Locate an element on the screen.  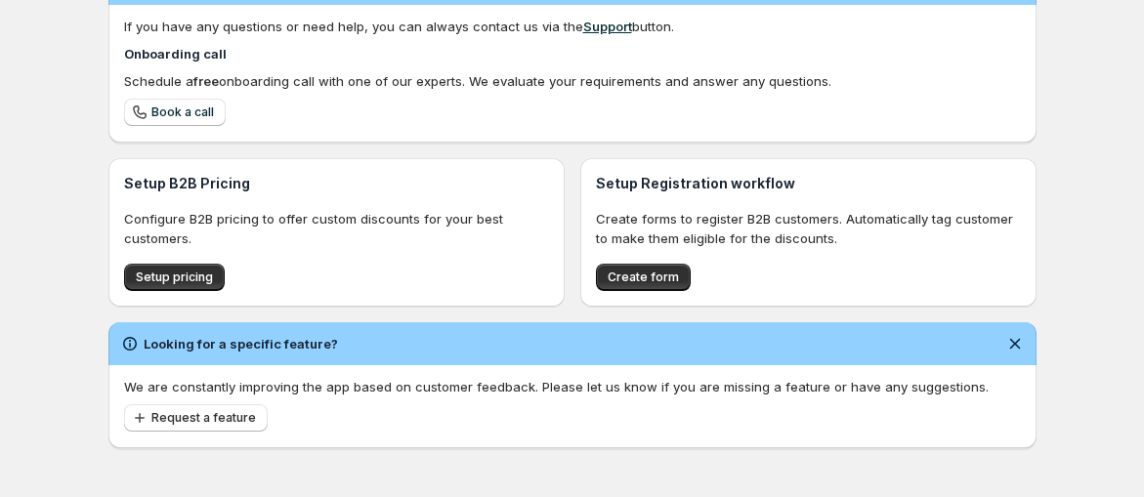
p: Create forms to register B2B customers. Automatically tag customer to make them eligible for the ... is located at coordinates (808, 229).